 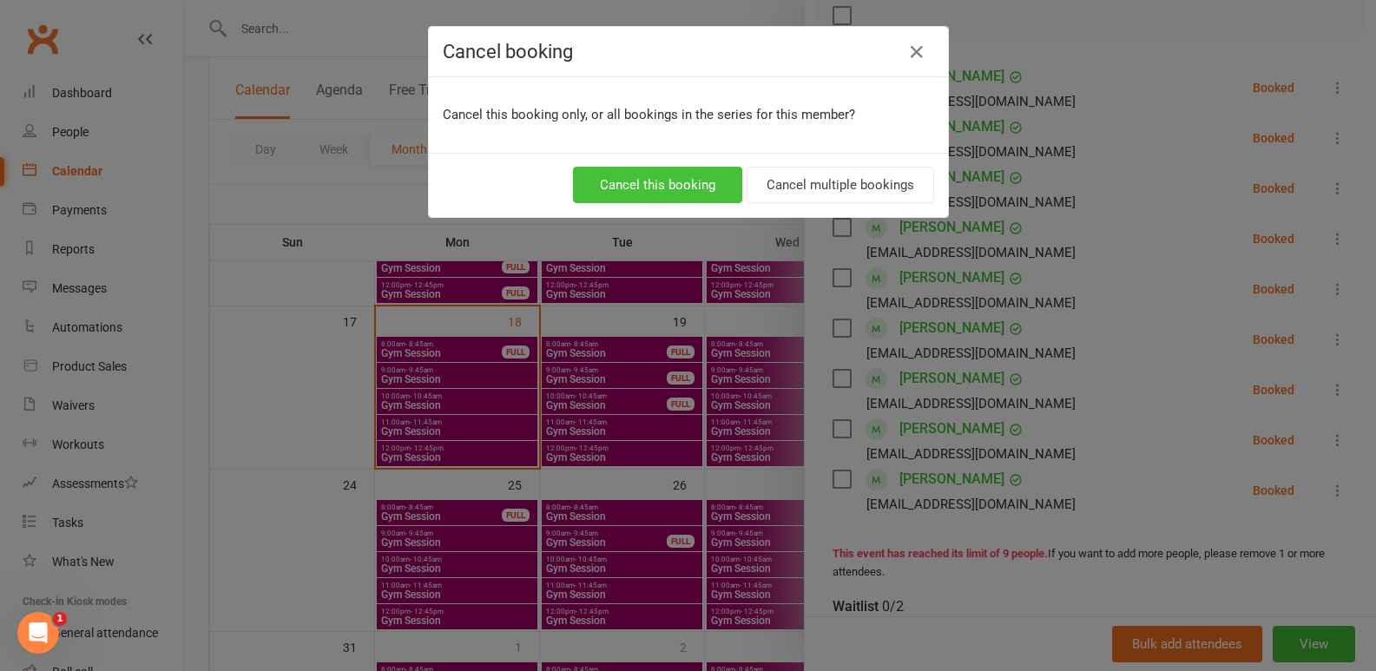 What do you see at coordinates (60, 619) in the screenshot?
I see `span: 1` at bounding box center [60, 619].